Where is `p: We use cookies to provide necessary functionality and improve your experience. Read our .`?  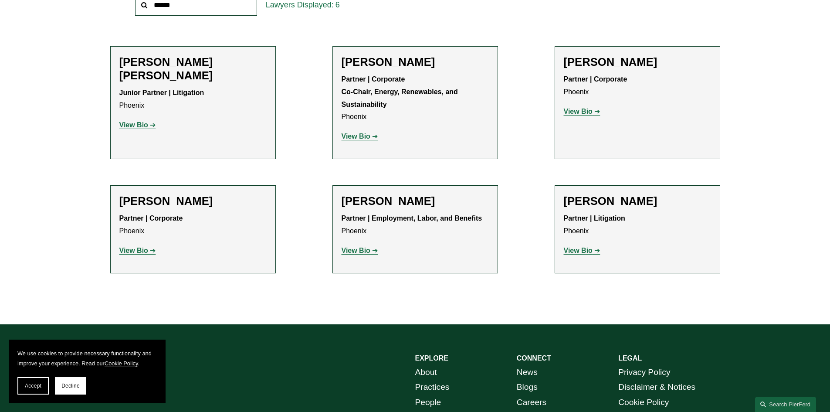 p: We use cookies to provide necessary functionality and improve your experience. Read our . is located at coordinates (87, 358).